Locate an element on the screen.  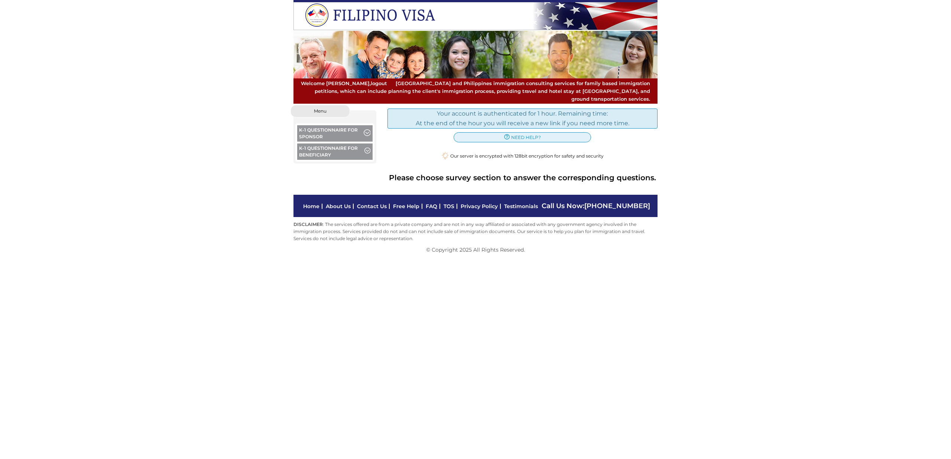
div: Your account is authenticated for 1 hour. Remaining time: At the end of the hour you will receive... is located at coordinates (522, 118).